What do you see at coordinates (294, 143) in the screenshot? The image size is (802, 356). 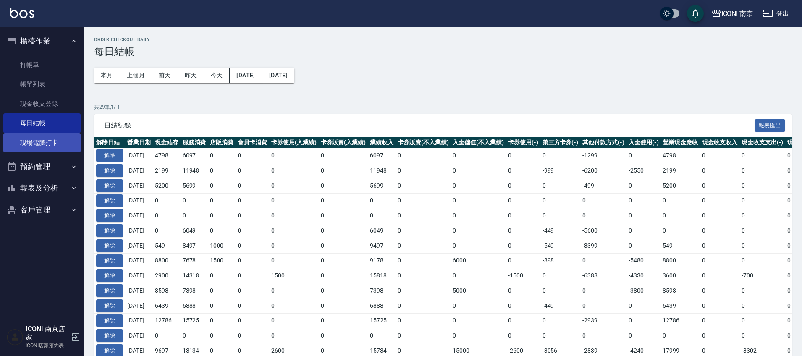 I see `th: 卡券使用(入業績)` at bounding box center [294, 143].